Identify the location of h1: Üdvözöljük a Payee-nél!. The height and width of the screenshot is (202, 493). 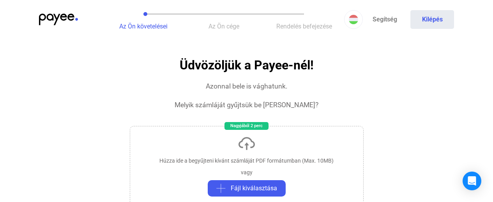
(246, 65).